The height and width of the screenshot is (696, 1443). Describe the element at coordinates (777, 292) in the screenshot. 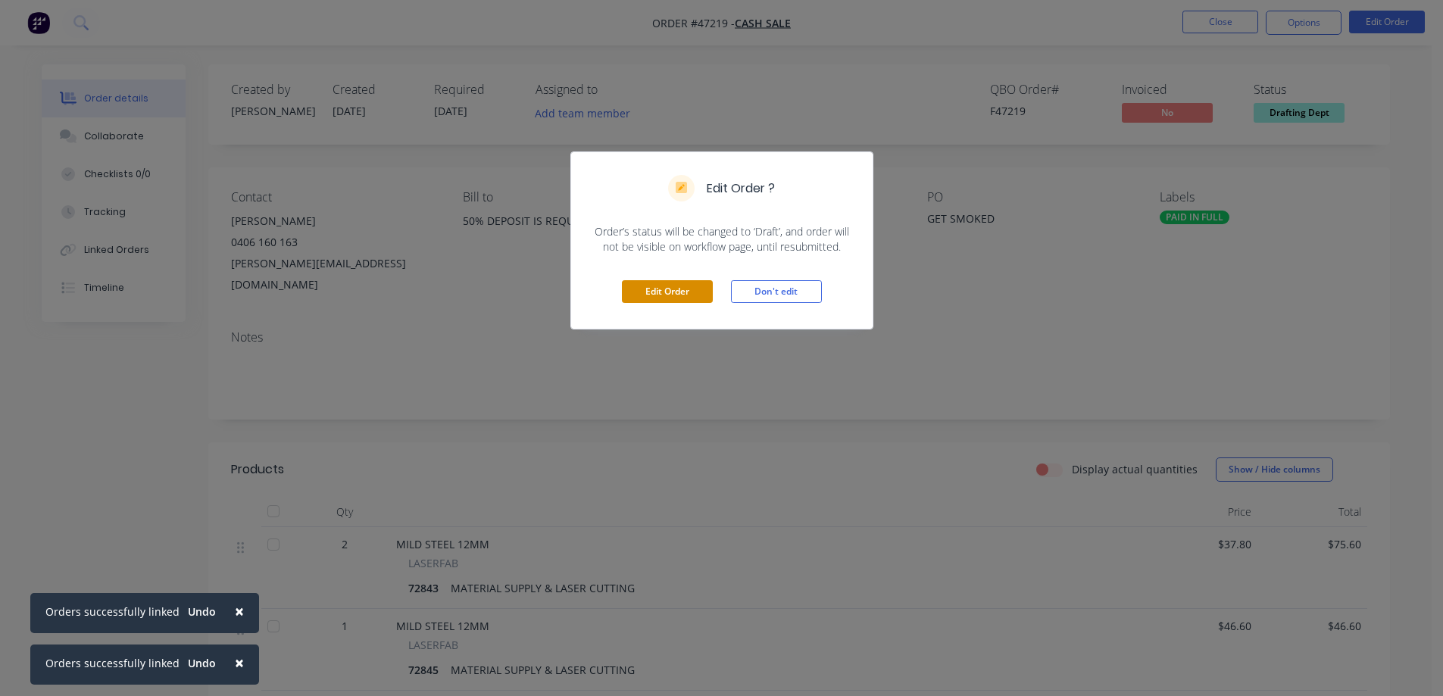

I see `button: Don't edit` at that location.